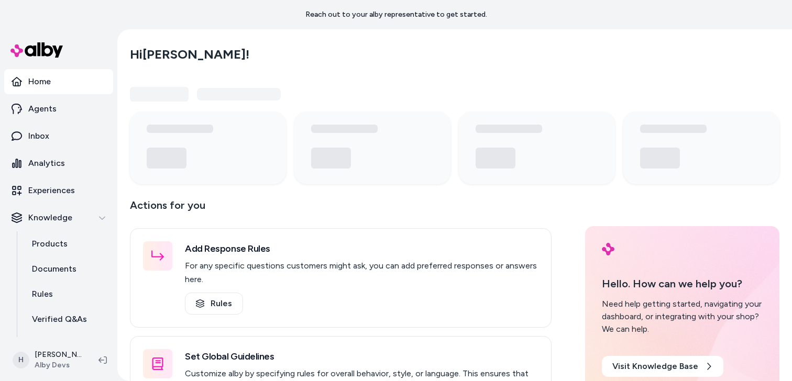  I want to click on p: Knowledge, so click(50, 218).